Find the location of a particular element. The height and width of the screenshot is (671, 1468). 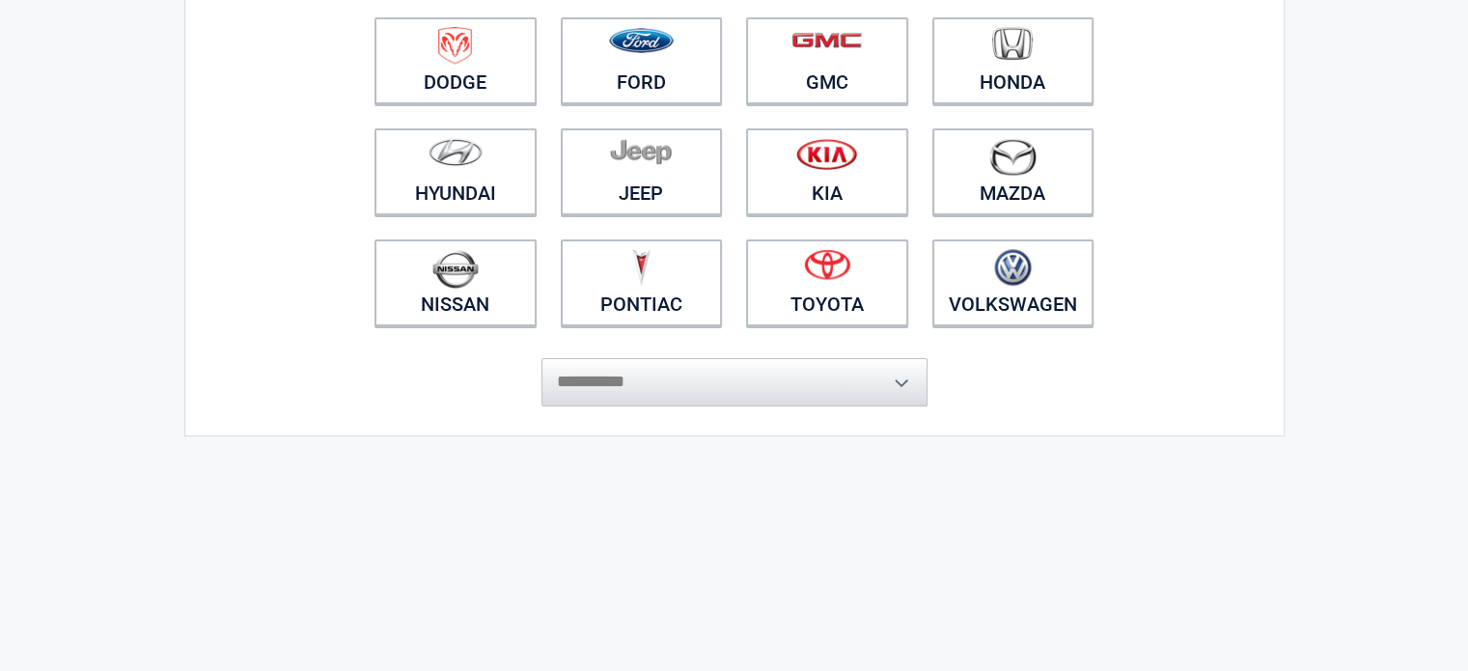

a: Hyundai is located at coordinates (455, 172).